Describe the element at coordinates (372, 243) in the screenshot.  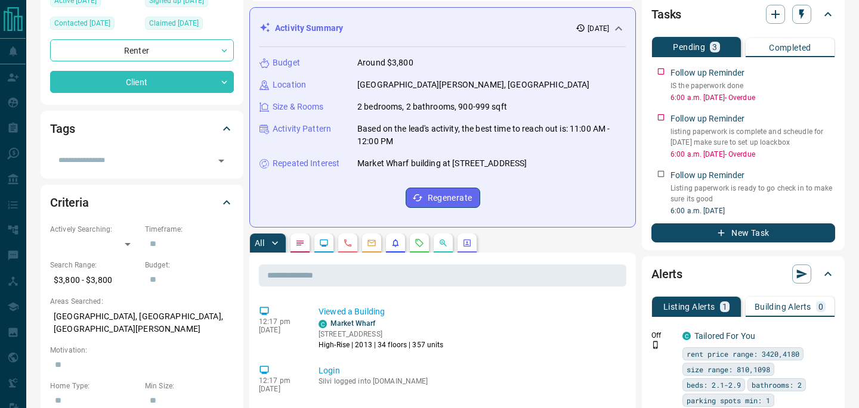
I see `svg: Emails` at that location.